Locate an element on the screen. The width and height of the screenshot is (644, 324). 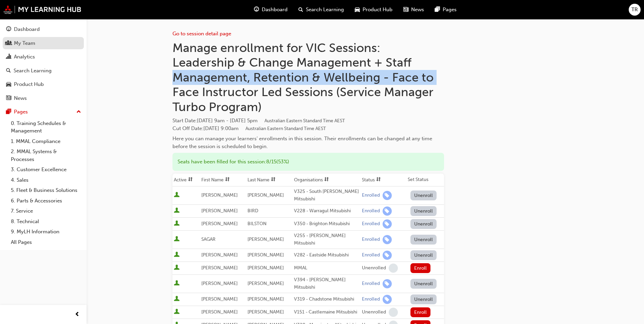
div: V228 - Warragul Mitsubishi is located at coordinates (327, 211).